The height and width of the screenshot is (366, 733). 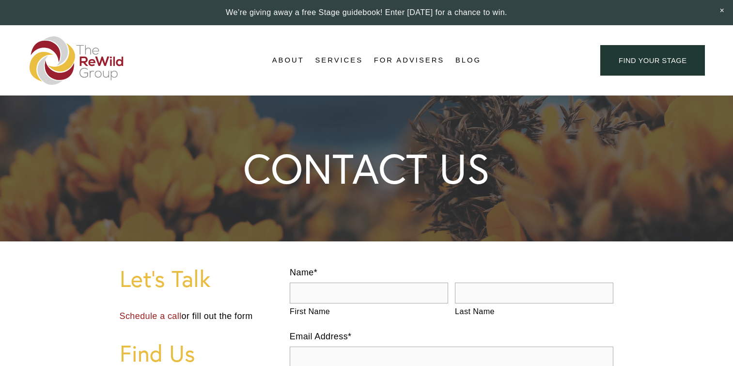 I want to click on input: Last Name, so click(x=534, y=293).